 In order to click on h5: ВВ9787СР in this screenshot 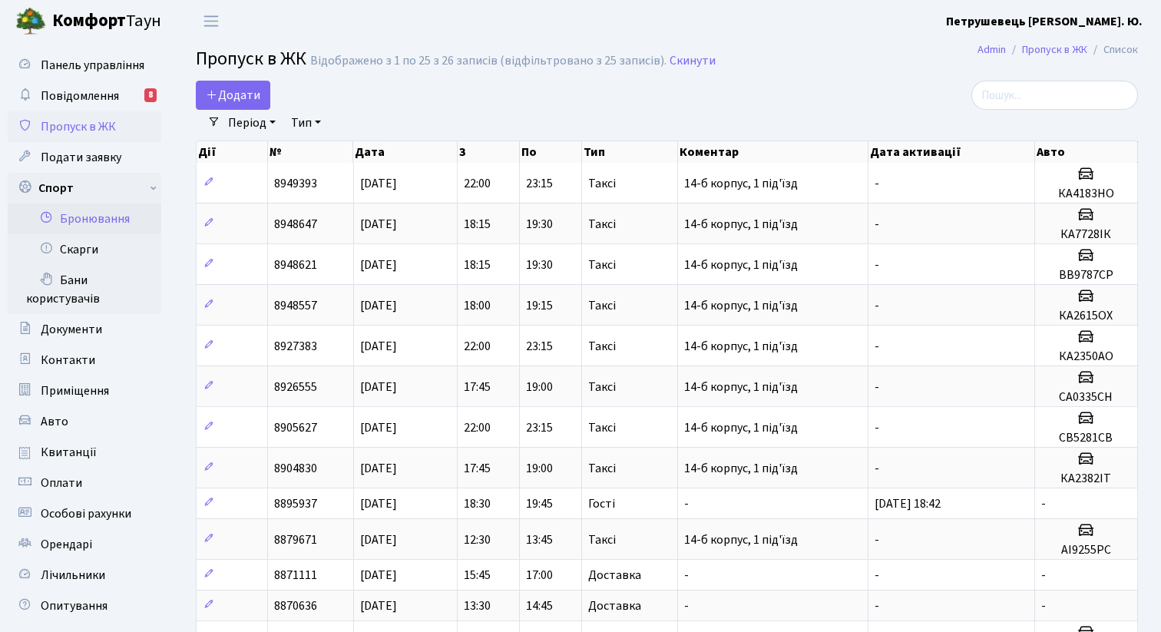, I will do `click(1085, 275)`.